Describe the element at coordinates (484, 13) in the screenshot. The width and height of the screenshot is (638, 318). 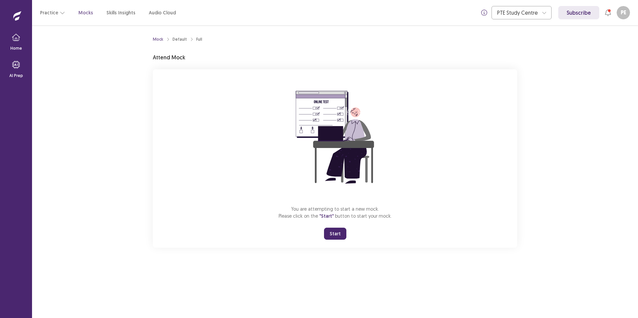
I see `button: info` at that location.